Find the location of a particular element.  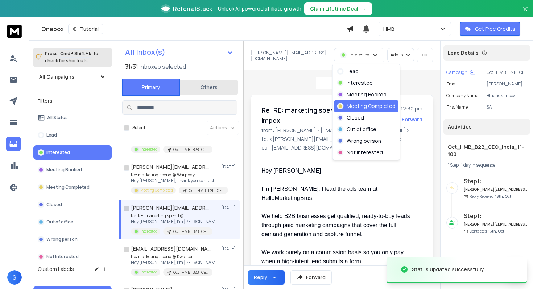

h3: Inboxes selected is located at coordinates (163, 67).